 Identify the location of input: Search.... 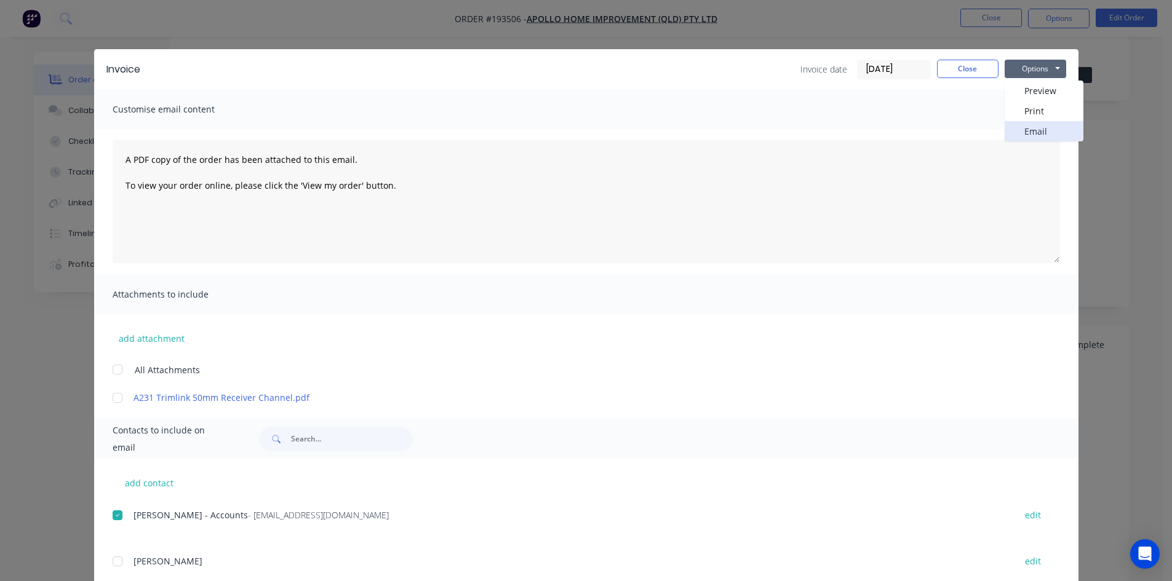
(352, 439).